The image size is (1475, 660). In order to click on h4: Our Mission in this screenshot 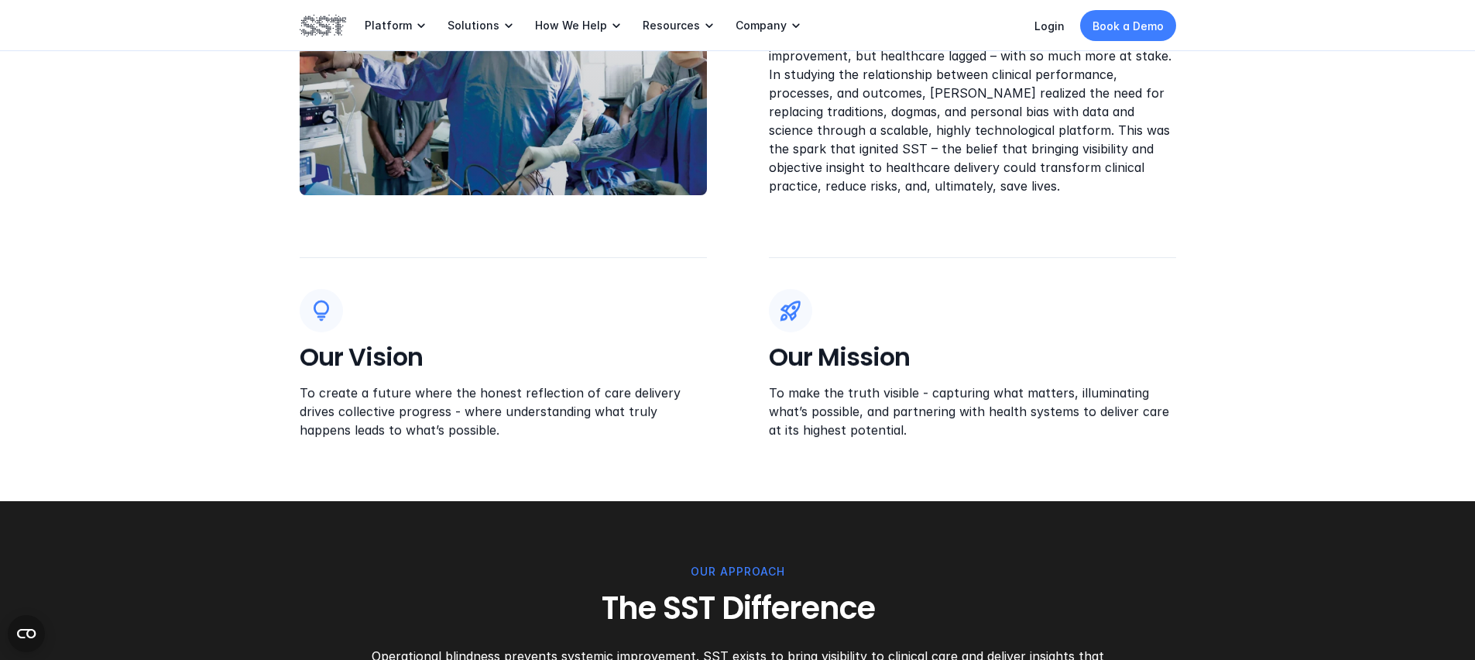, I will do `click(973, 358)`.